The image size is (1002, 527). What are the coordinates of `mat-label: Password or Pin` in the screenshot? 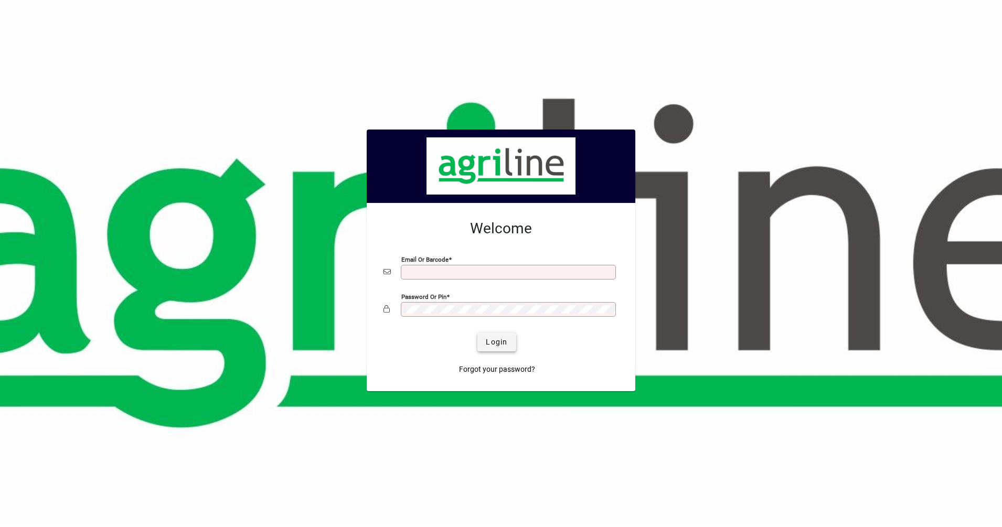 It's located at (424, 297).